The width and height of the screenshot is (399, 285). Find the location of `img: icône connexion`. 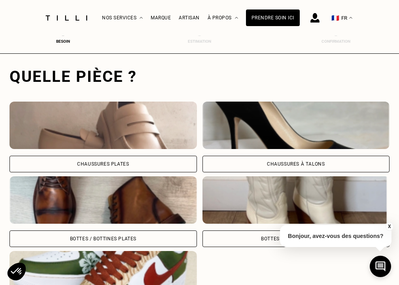

img: icône connexion is located at coordinates (315, 18).